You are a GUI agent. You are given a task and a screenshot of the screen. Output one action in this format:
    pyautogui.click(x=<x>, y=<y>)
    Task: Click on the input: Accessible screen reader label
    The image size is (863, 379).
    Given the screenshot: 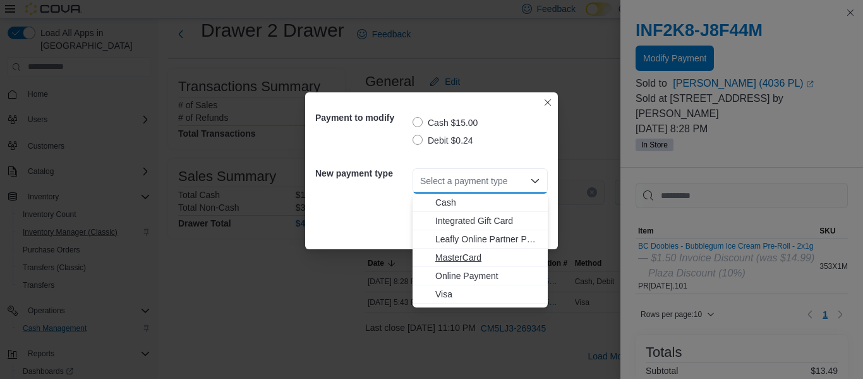 What is the action you would take?
    pyautogui.click(x=421, y=181)
    